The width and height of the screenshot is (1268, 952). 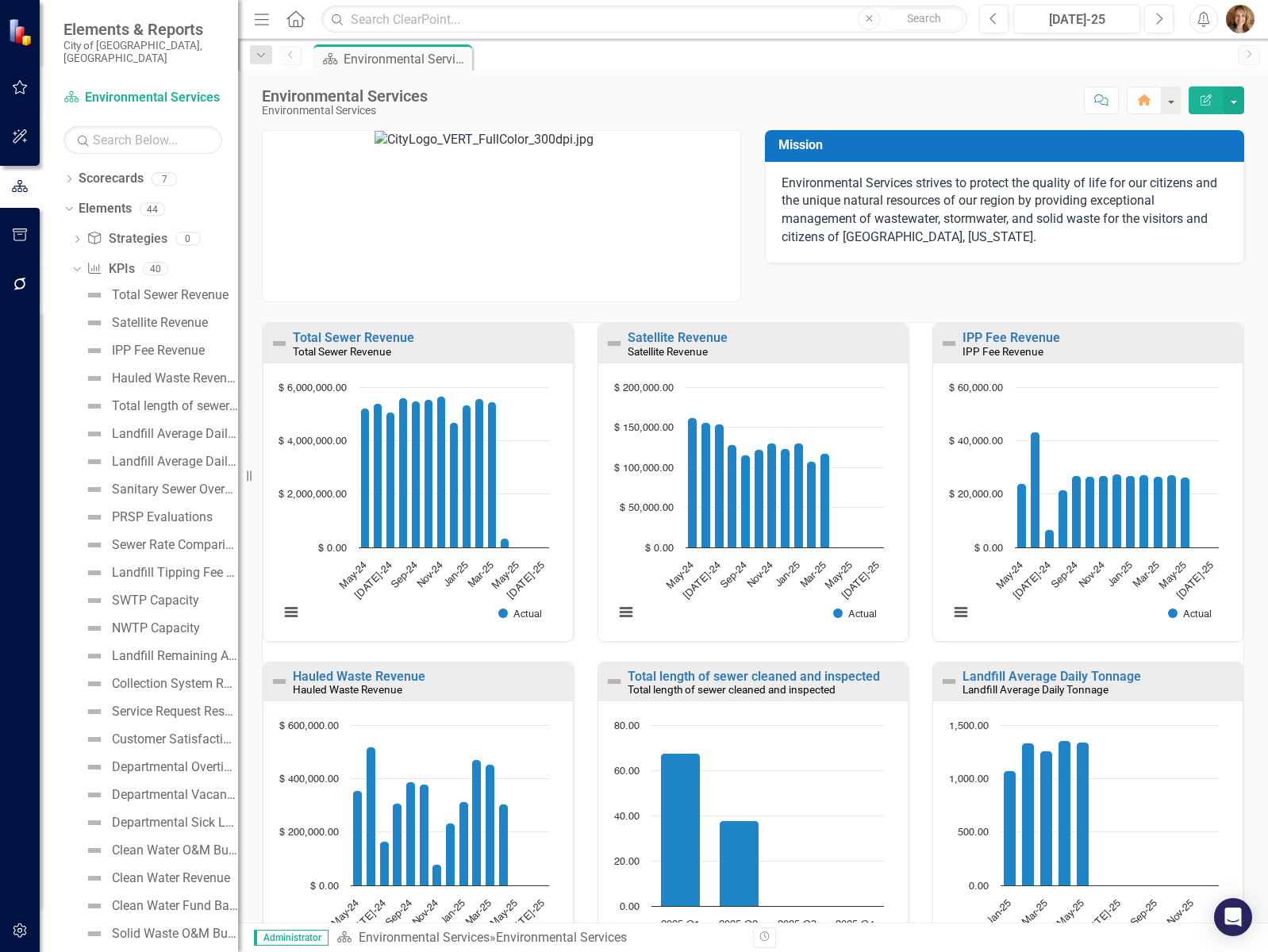 What do you see at coordinates (753, 482) in the screenshot?
I see `div: Double-Click to Edit` at bounding box center [753, 482].